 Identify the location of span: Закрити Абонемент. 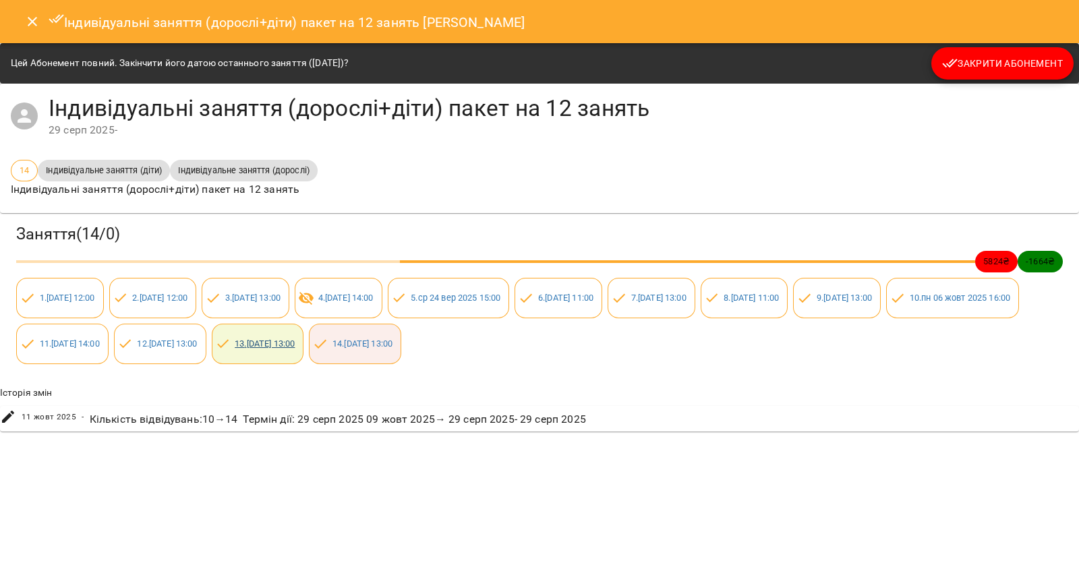
(1003, 63).